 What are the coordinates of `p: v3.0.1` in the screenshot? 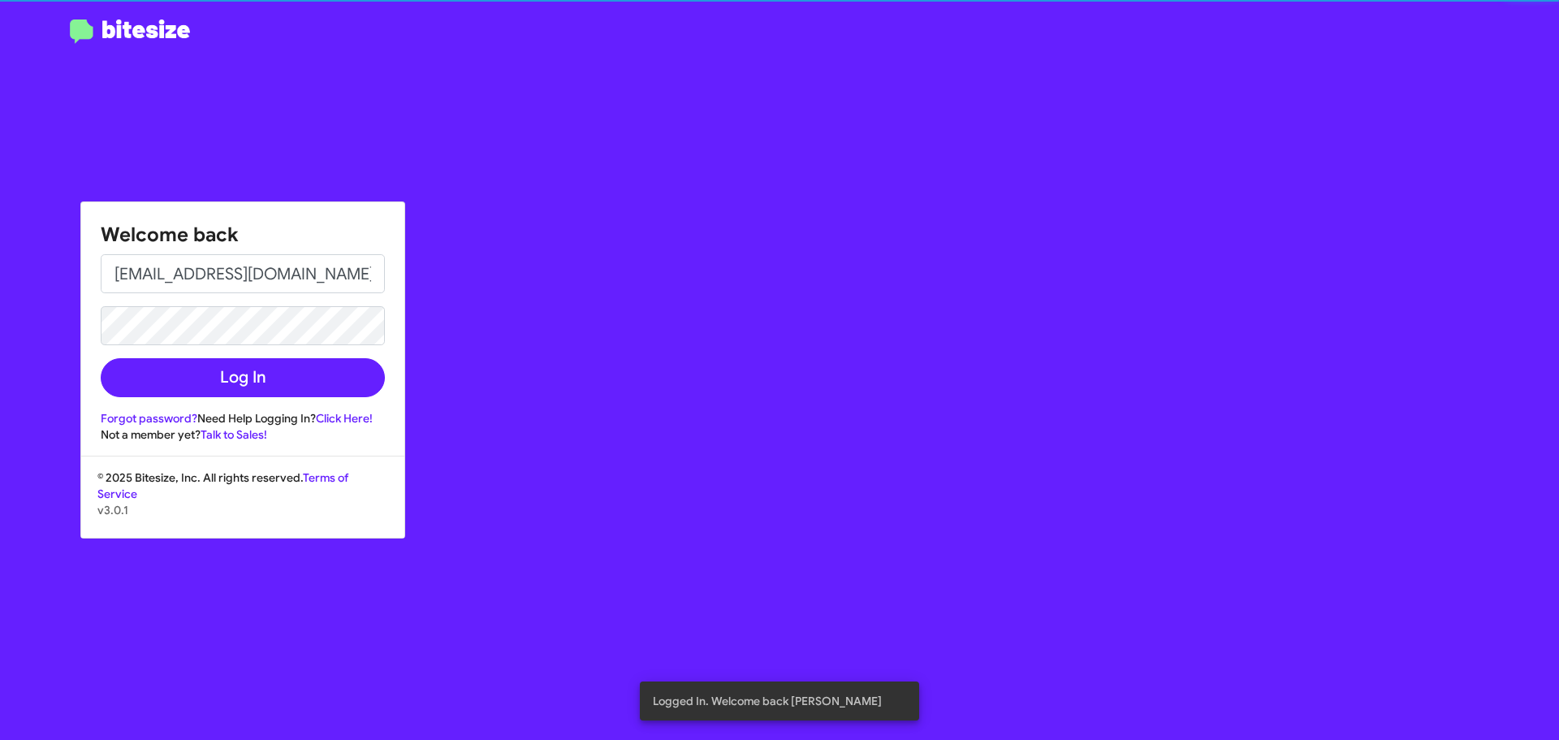 It's located at (243, 510).